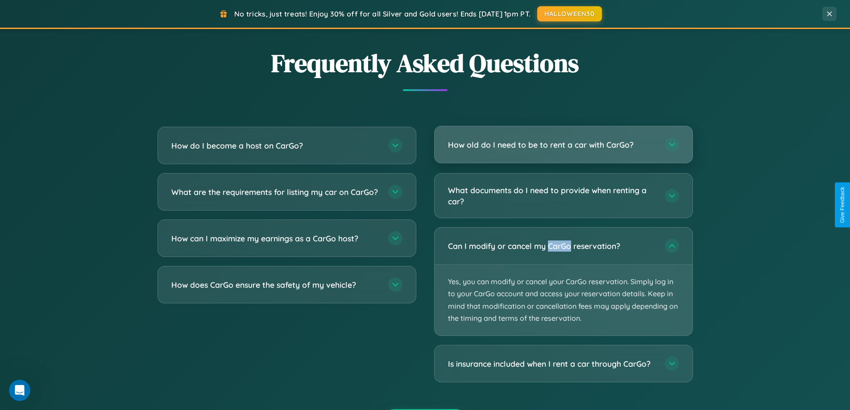 Image resolution: width=850 pixels, height=410 pixels. I want to click on h3: Can I modify or cancel my CarGo reservation?, so click(552, 246).